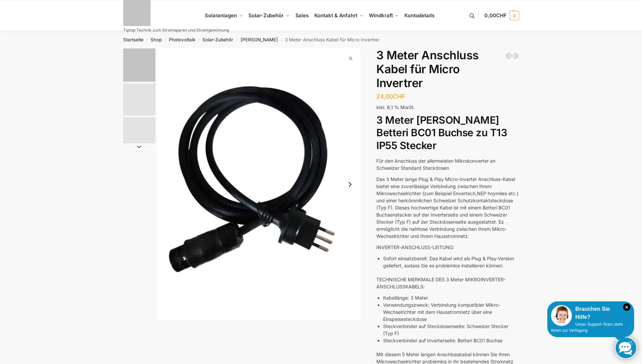 Image resolution: width=642 pixels, height=364 pixels. I want to click on p: Das 3 Meter lange Plug & Play Micro-Inverter Anschluss-Kabel bietet eine zuverlässige Verbindung ..., so click(448, 207).